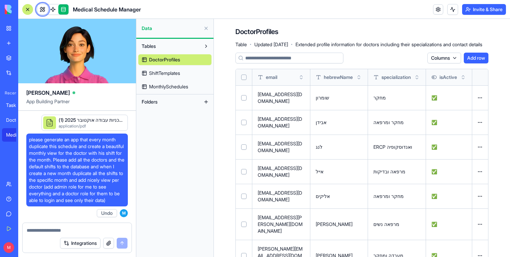 Image resolution: width=510 pixels, height=257 pixels. I want to click on span: Folders, so click(149, 102).